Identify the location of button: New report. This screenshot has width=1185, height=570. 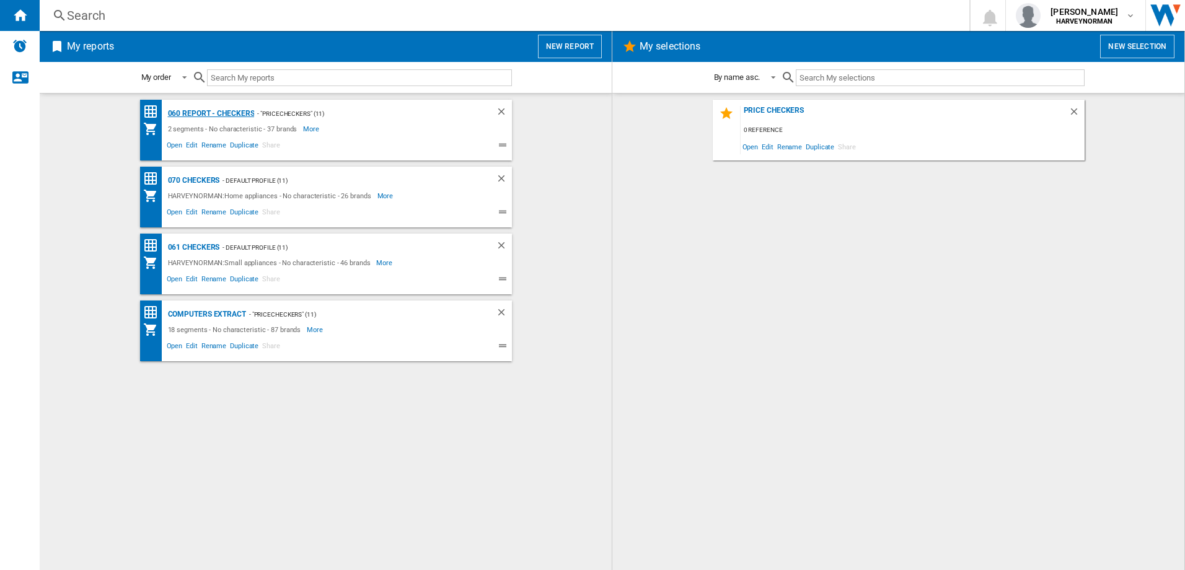
(570, 47).